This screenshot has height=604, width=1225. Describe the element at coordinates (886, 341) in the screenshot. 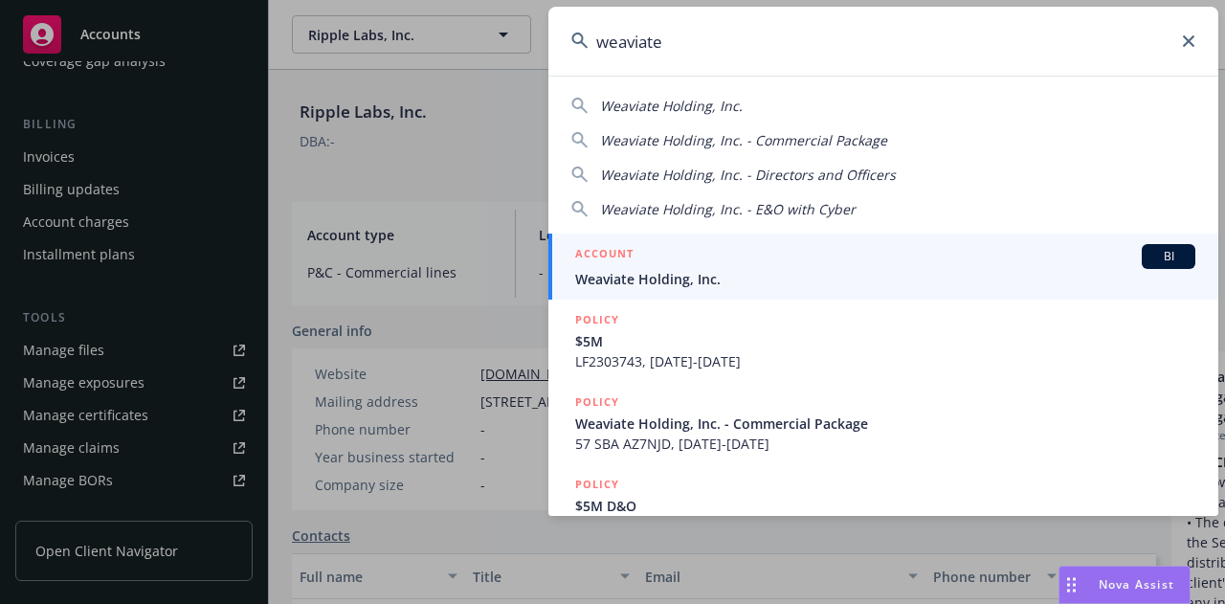

I see `span: $5M` at that location.